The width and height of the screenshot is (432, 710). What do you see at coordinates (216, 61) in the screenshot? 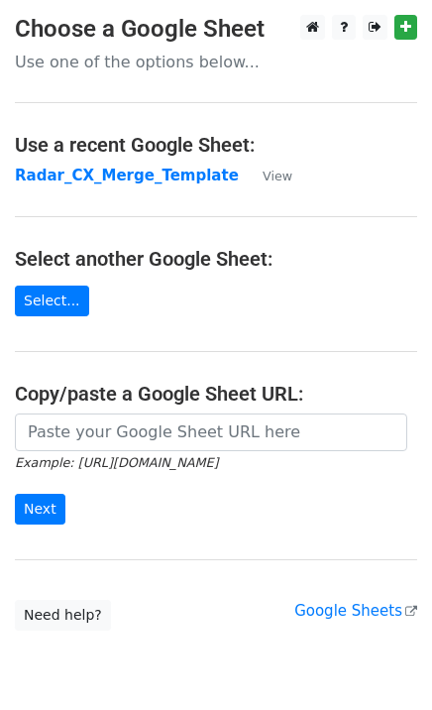
I see `p: Use one of the options below...` at bounding box center [216, 61].